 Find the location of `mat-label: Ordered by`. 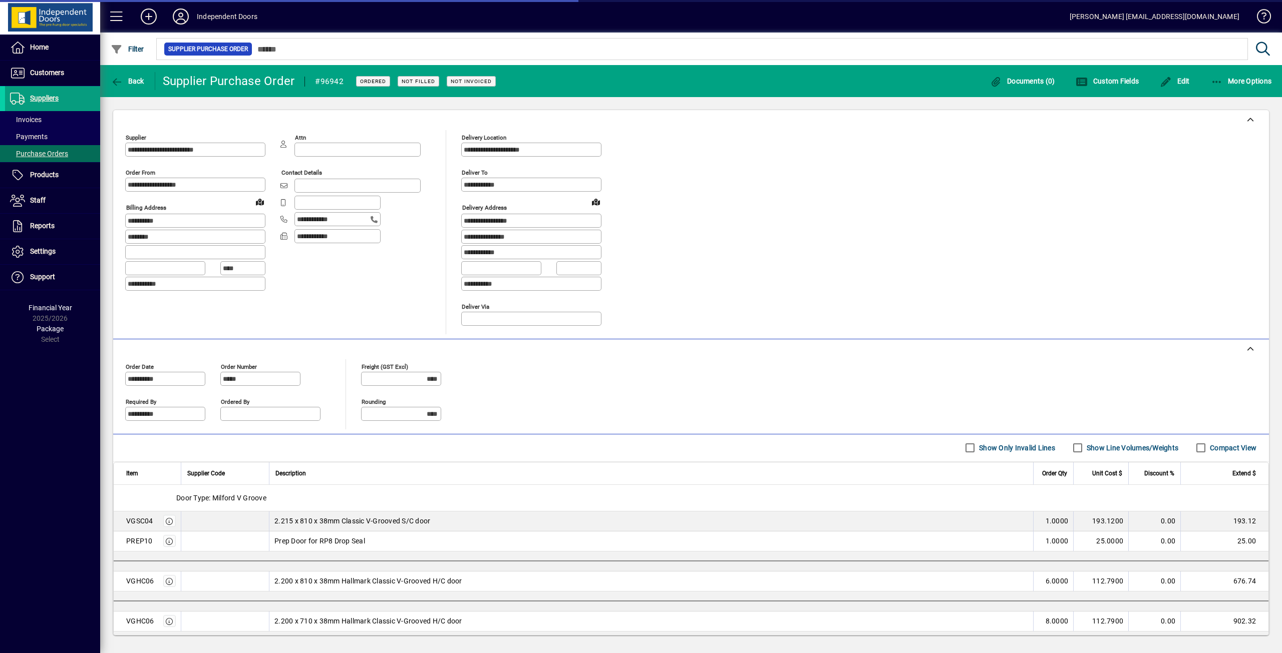

mat-label: Ordered by is located at coordinates (235, 401).